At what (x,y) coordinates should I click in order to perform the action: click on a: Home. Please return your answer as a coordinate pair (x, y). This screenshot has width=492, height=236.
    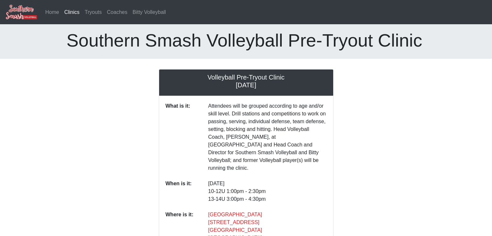
    Looking at the image, I should click on (52, 12).